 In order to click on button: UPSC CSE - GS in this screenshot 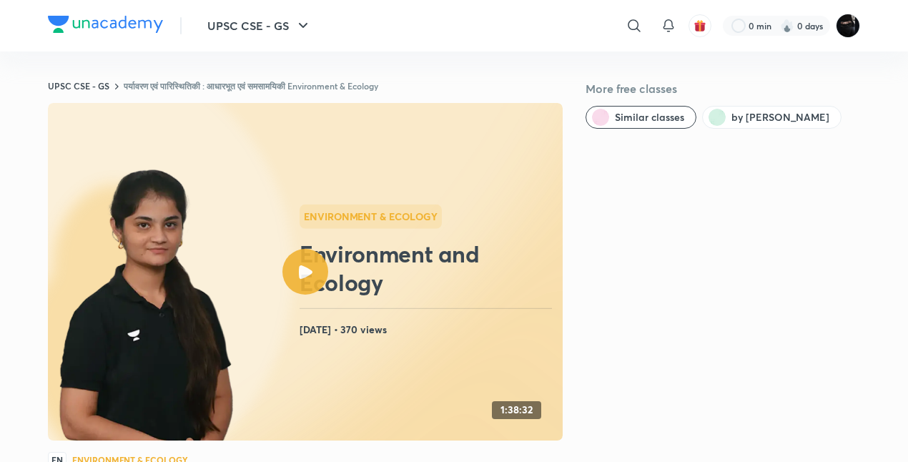, I will do `click(260, 26)`.